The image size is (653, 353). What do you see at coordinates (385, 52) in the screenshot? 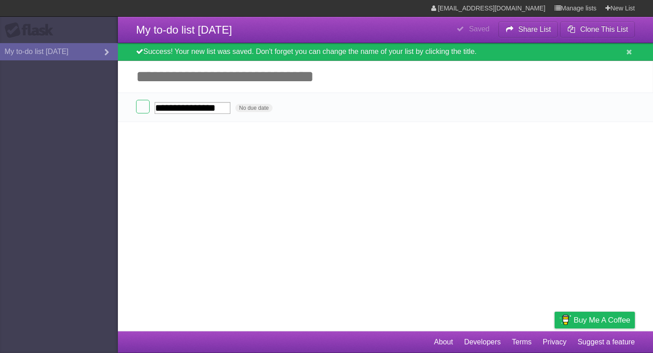
I see `div: Success! Your new list was saved. Don't forget you can change the name of your list by clicking t...` at bounding box center [385, 52].